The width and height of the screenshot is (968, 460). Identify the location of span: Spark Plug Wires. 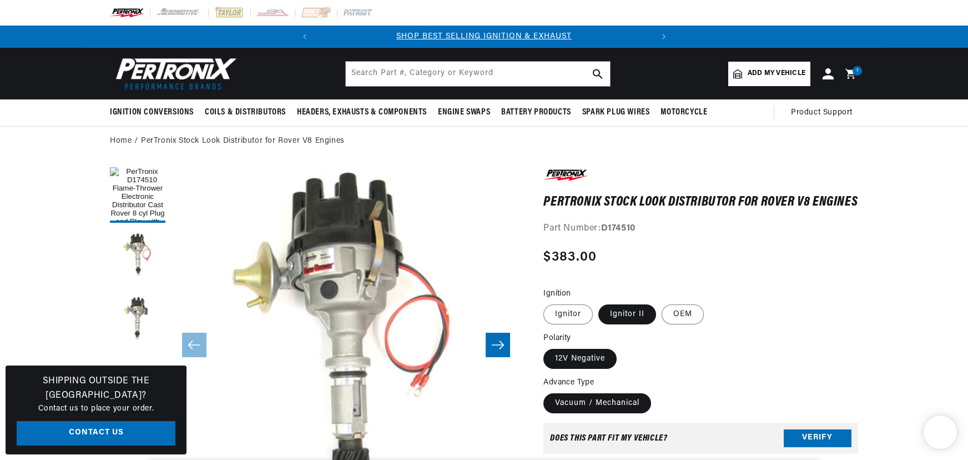
(616, 112).